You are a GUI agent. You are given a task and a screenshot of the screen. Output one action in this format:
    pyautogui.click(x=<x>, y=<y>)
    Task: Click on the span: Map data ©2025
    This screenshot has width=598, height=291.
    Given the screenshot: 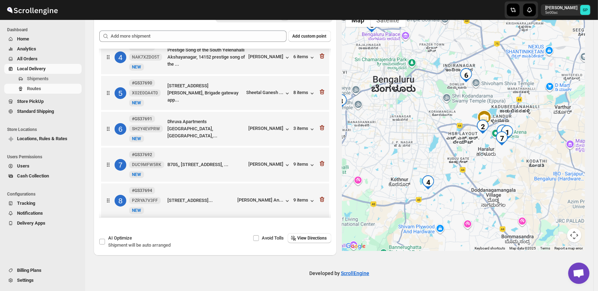 What is the action you would take?
    pyautogui.click(x=523, y=248)
    